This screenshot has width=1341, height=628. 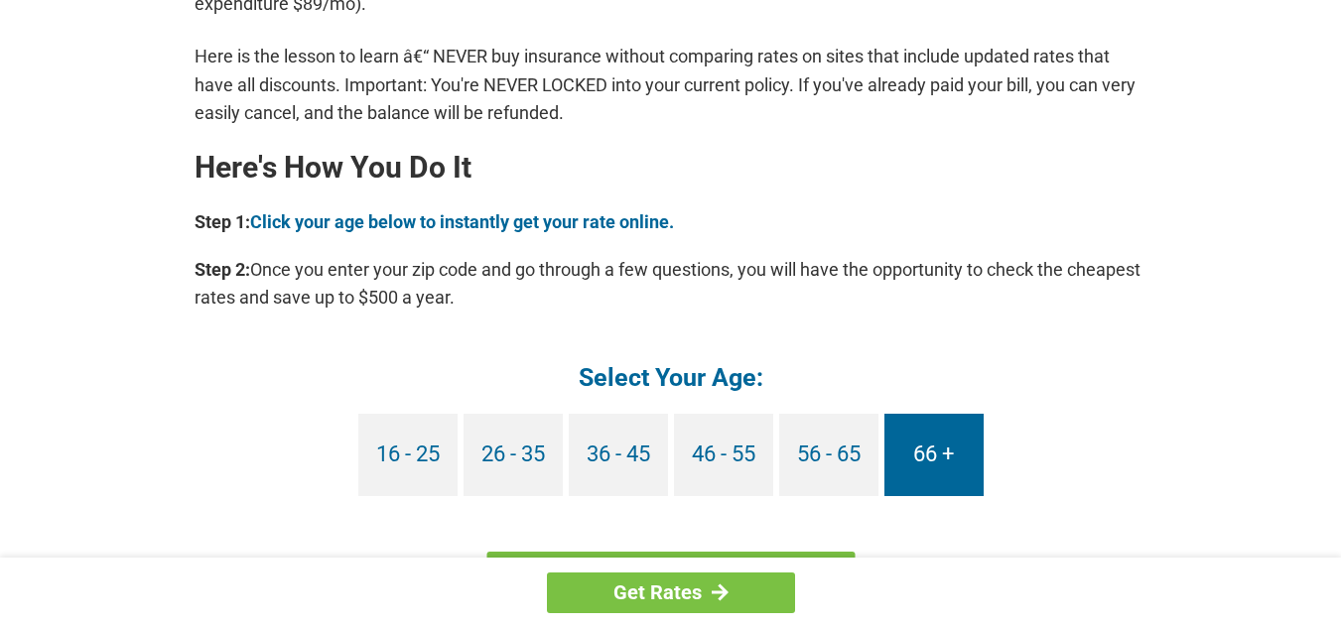 What do you see at coordinates (670, 581) in the screenshot?
I see `a: Find My Rate - Enter Zip Code` at bounding box center [670, 581].